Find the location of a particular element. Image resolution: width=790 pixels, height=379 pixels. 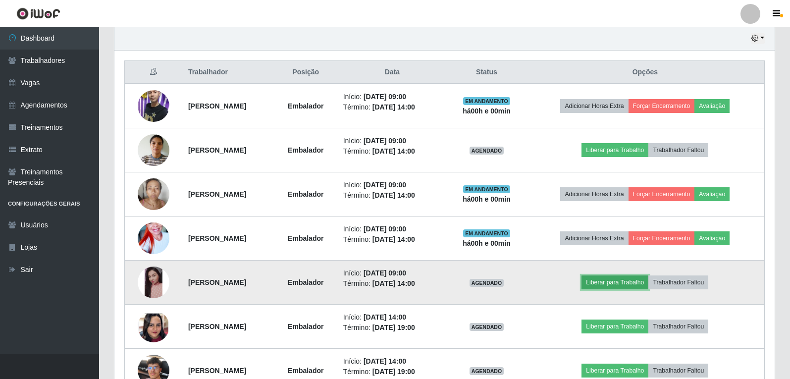

img: 1721310780980.jpeg is located at coordinates (154, 327).